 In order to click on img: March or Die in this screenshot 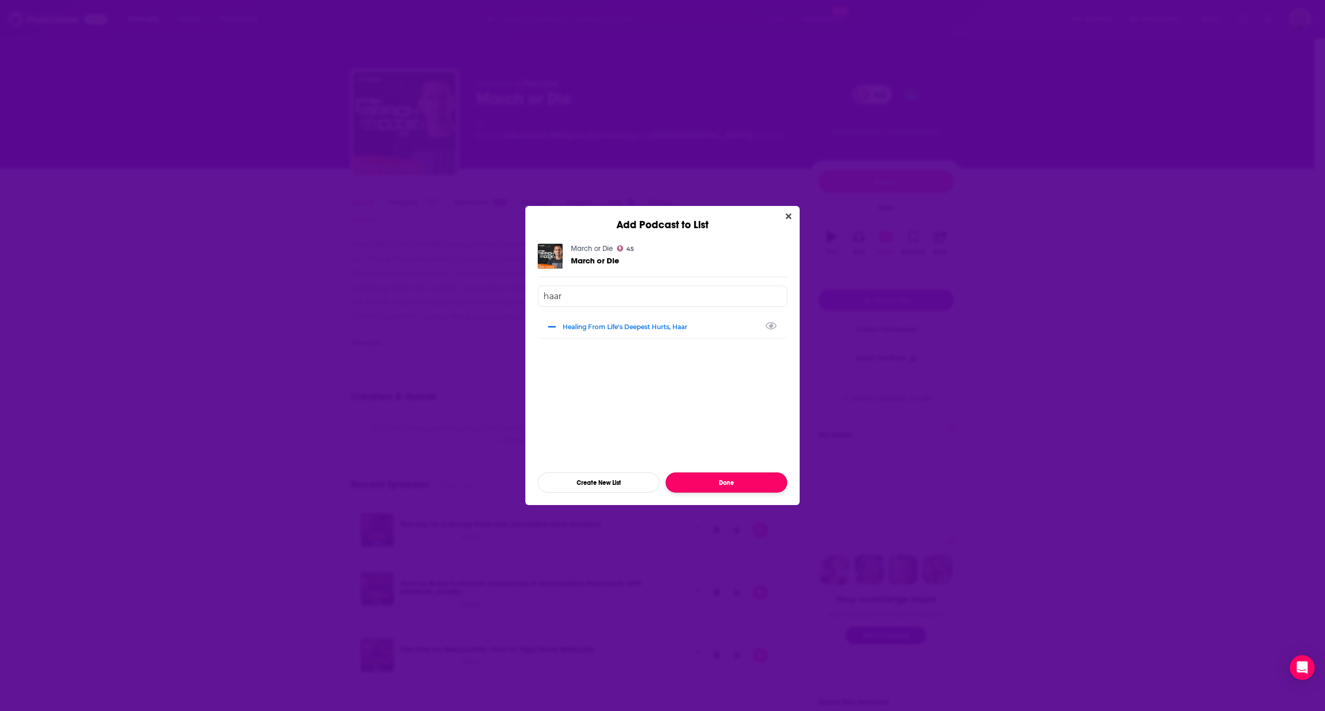, I will do `click(550, 256)`.